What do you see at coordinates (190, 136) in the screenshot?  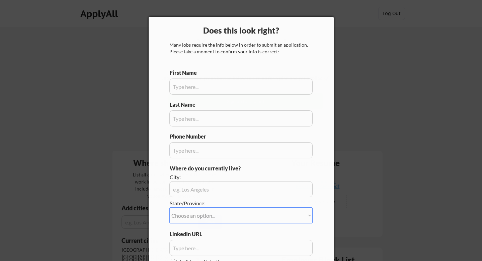 I see `div: Phone Number` at bounding box center [190, 136].